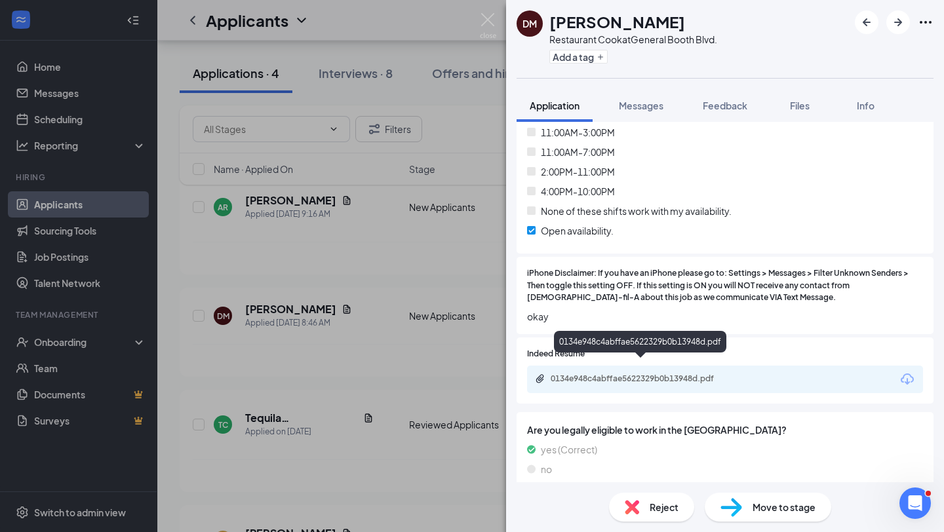 This screenshot has height=532, width=944. What do you see at coordinates (636, 211) in the screenshot?
I see `span: None of these shifts work with my availability.` at bounding box center [636, 211].